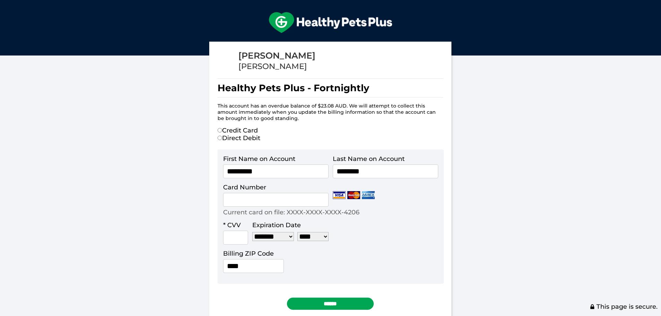 This screenshot has height=316, width=661. Describe the element at coordinates (238, 130) in the screenshot. I see `label: Credit Card` at that location.